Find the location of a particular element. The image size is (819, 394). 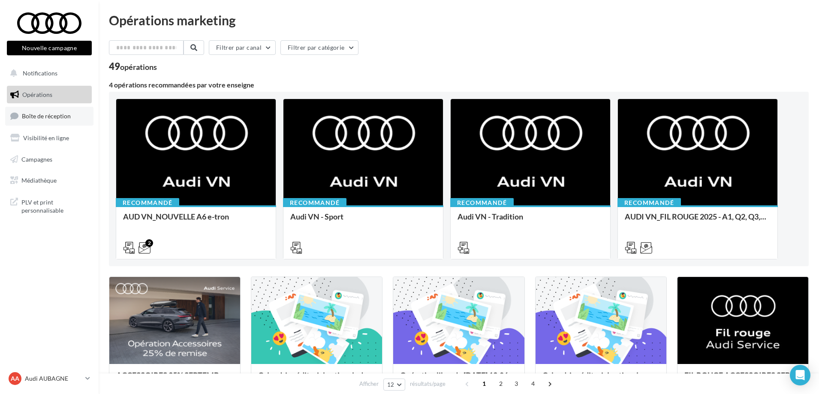

div: 4 opérations recommandées par votre enseigne is located at coordinates (459, 85).